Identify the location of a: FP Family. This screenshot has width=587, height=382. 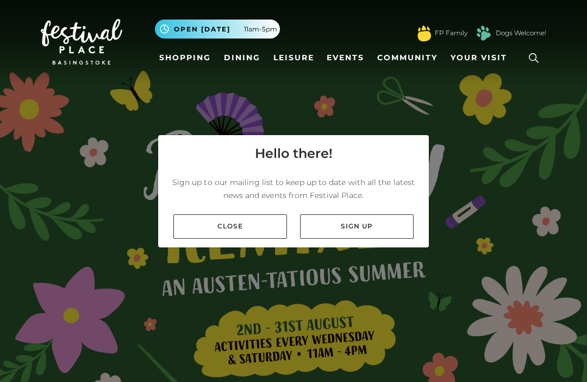
(451, 33).